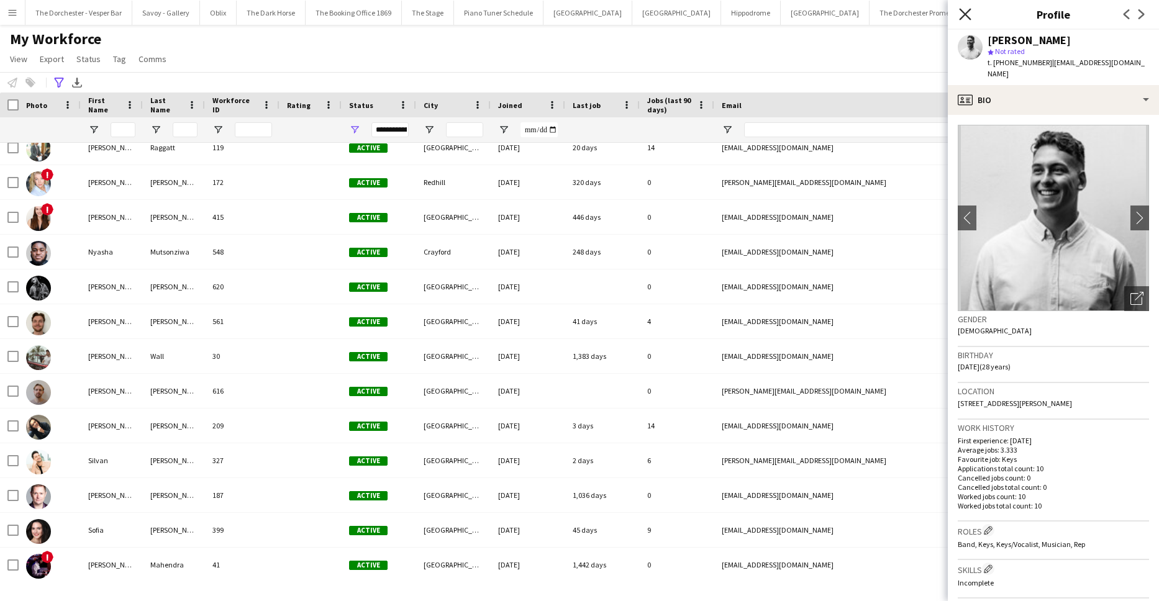 The image size is (1159, 601). I want to click on div: 119, so click(242, 147).